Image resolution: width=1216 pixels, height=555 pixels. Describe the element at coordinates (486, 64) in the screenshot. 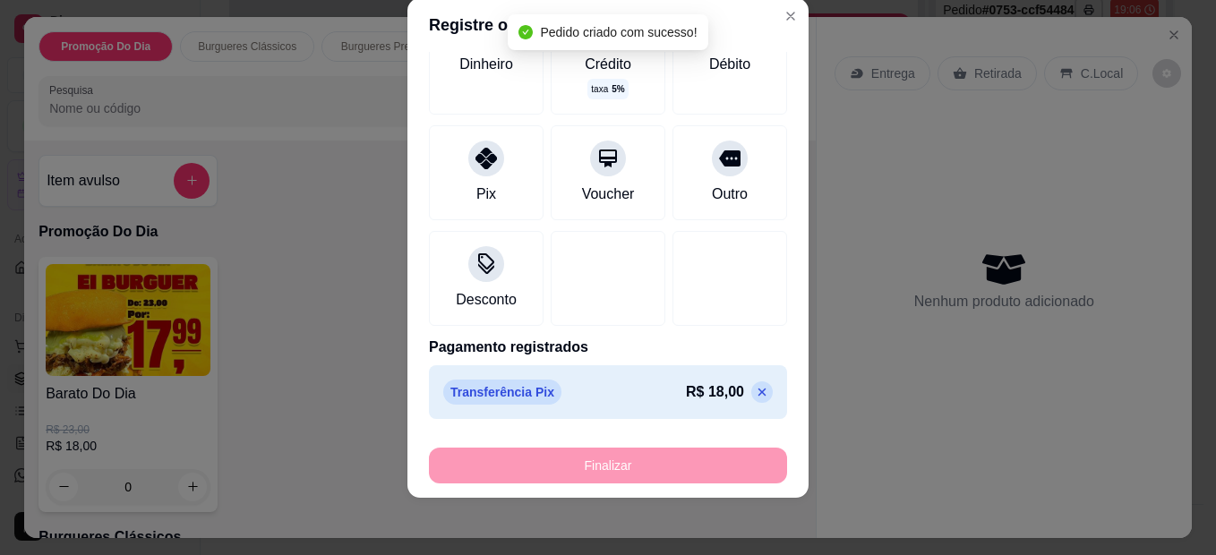

I see `div: Dinheiro` at that location.